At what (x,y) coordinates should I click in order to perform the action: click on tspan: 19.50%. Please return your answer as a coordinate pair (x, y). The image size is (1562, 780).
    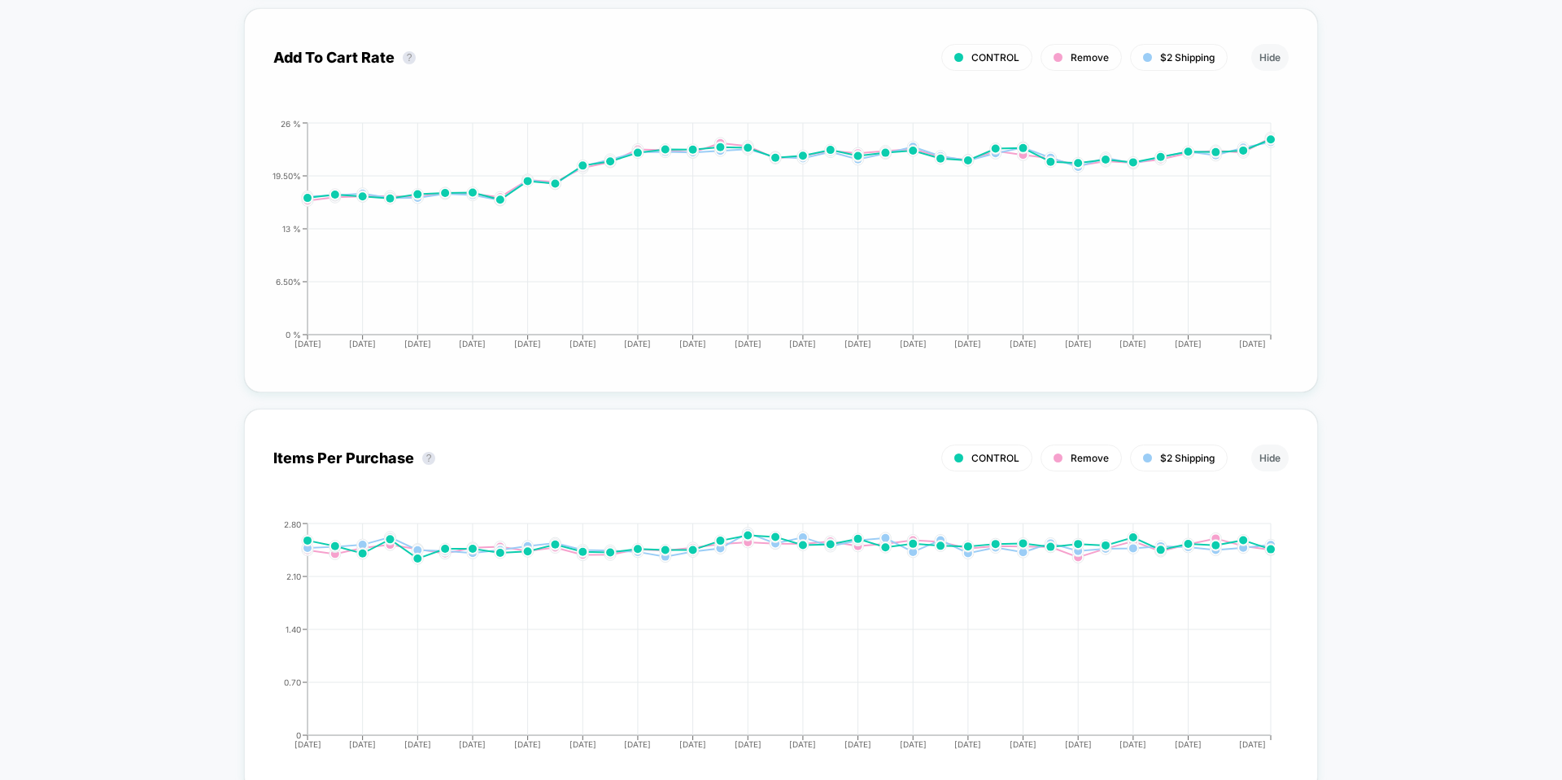
    Looking at the image, I should click on (286, 175).